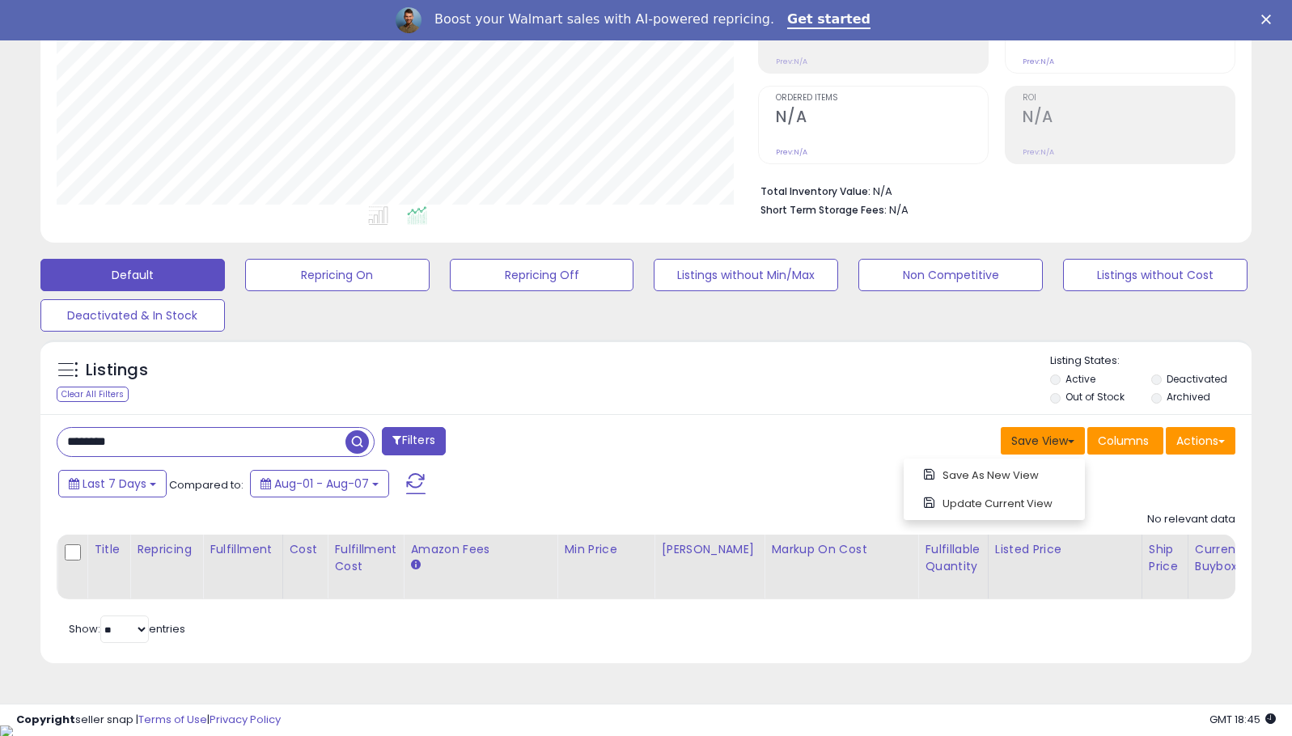 Image resolution: width=1292 pixels, height=736 pixels. I want to click on span: Aug-01 - Aug-07, so click(321, 484).